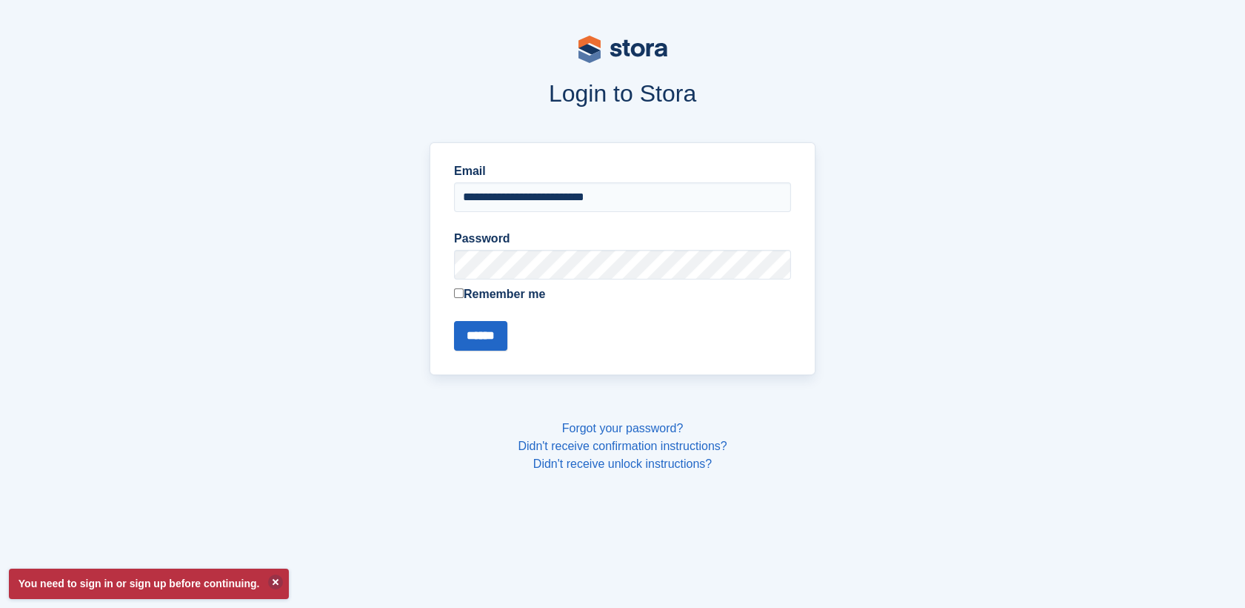 The width and height of the screenshot is (1245, 608). What do you see at coordinates (459, 293) in the screenshot?
I see `input: Remember me` at bounding box center [459, 293].